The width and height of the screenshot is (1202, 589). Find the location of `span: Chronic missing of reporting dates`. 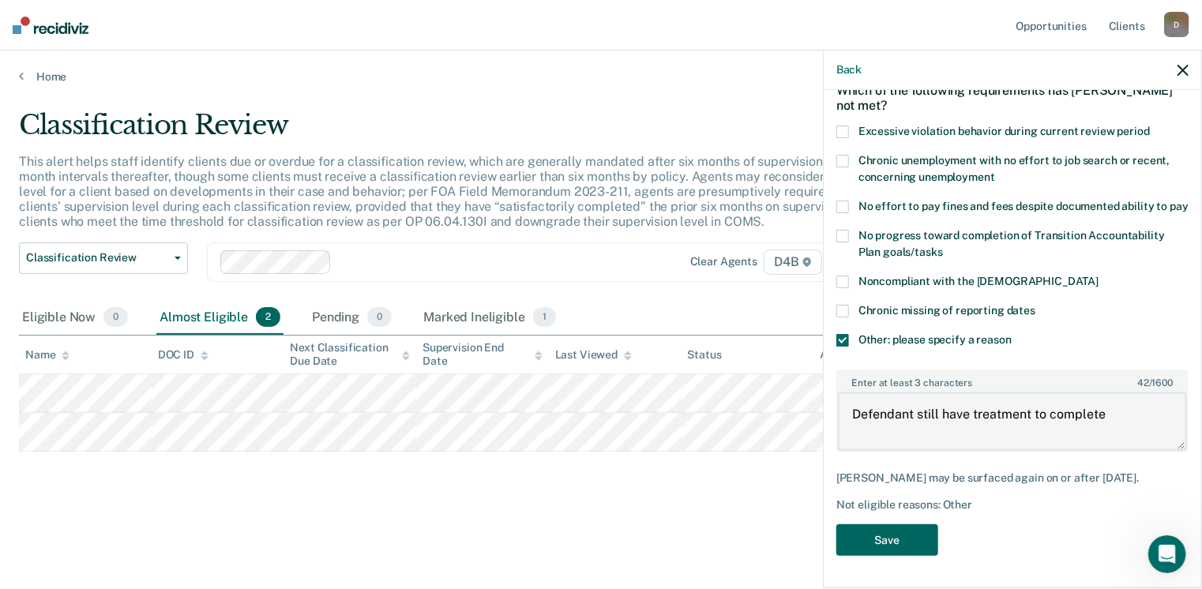

span: Chronic missing of reporting dates is located at coordinates (947, 310).